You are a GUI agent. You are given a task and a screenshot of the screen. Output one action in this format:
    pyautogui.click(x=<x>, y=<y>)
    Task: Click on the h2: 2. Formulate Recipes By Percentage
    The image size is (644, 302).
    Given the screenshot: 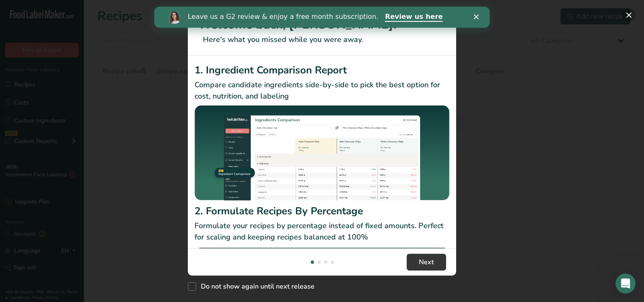 What is the action you would take?
    pyautogui.click(x=322, y=211)
    